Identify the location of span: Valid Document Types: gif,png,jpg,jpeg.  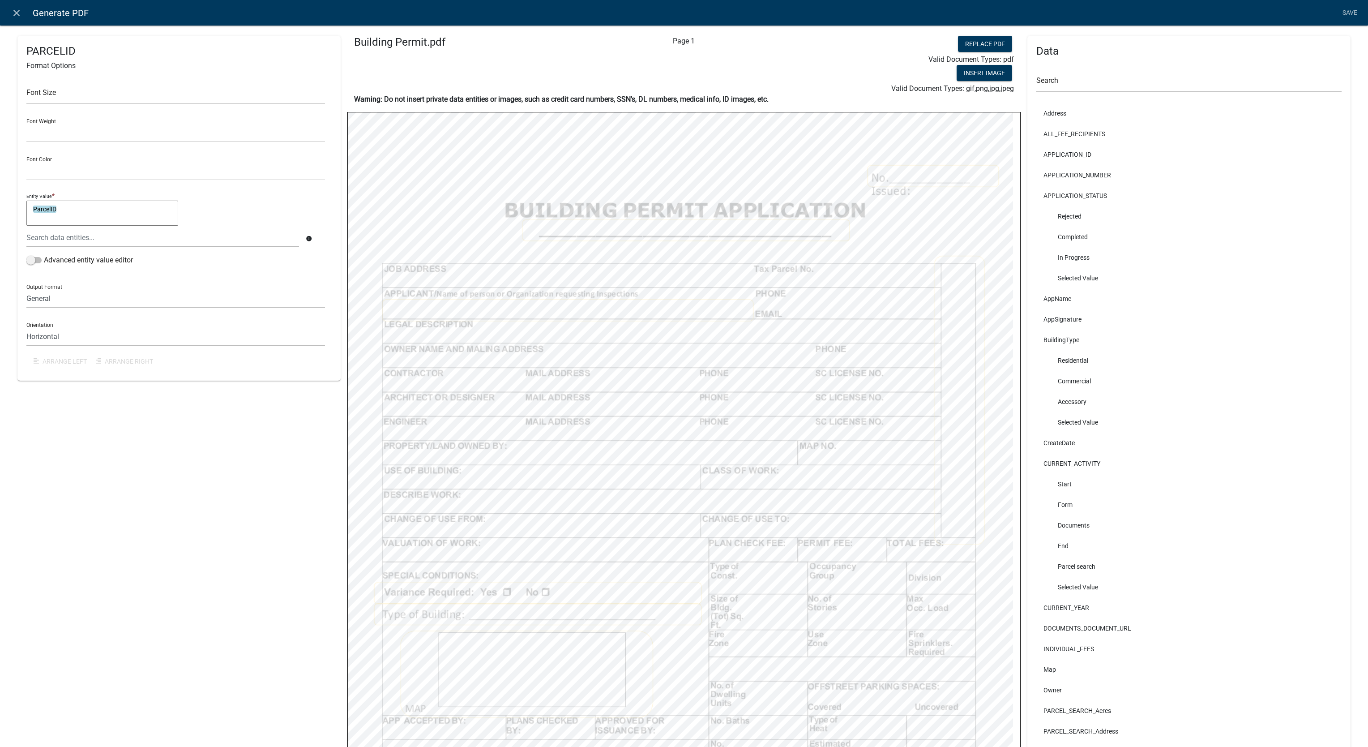
(953, 88).